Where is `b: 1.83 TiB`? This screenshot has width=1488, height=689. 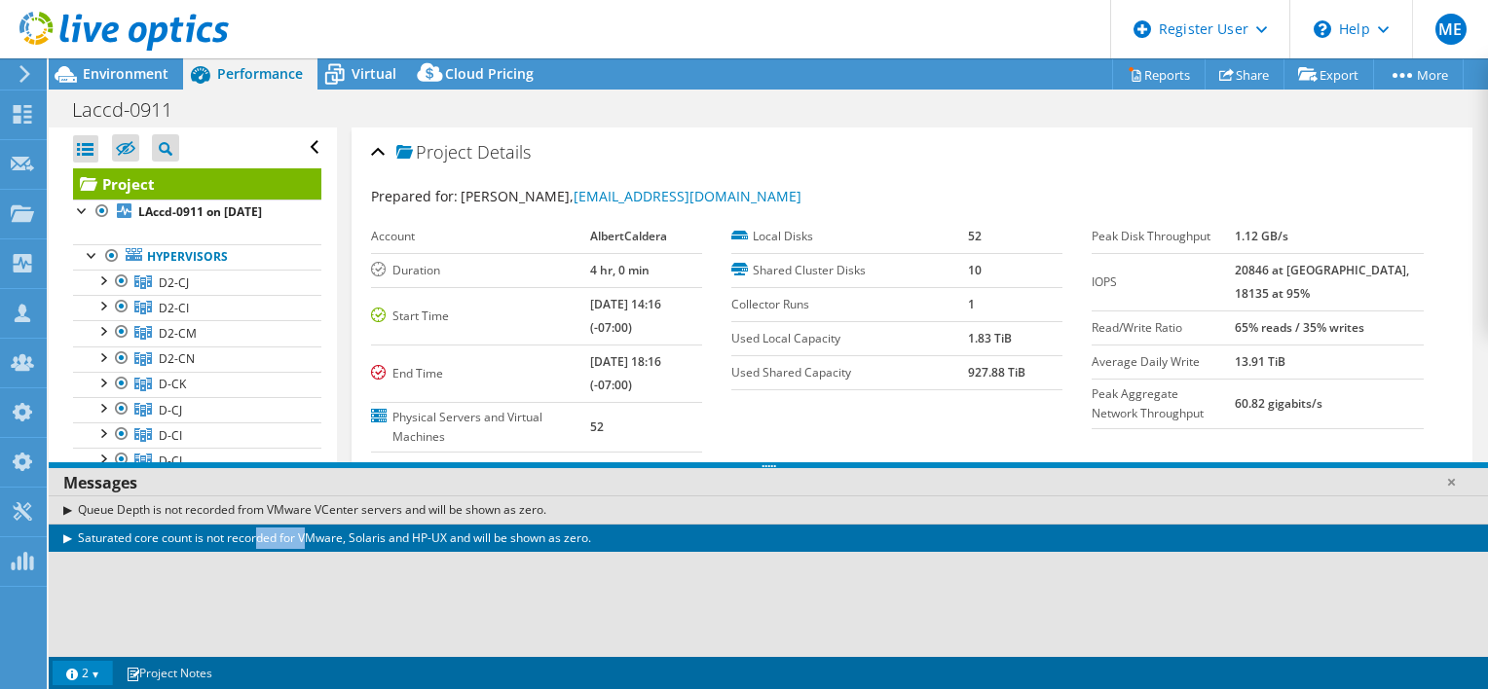 b: 1.83 TiB is located at coordinates (989, 338).